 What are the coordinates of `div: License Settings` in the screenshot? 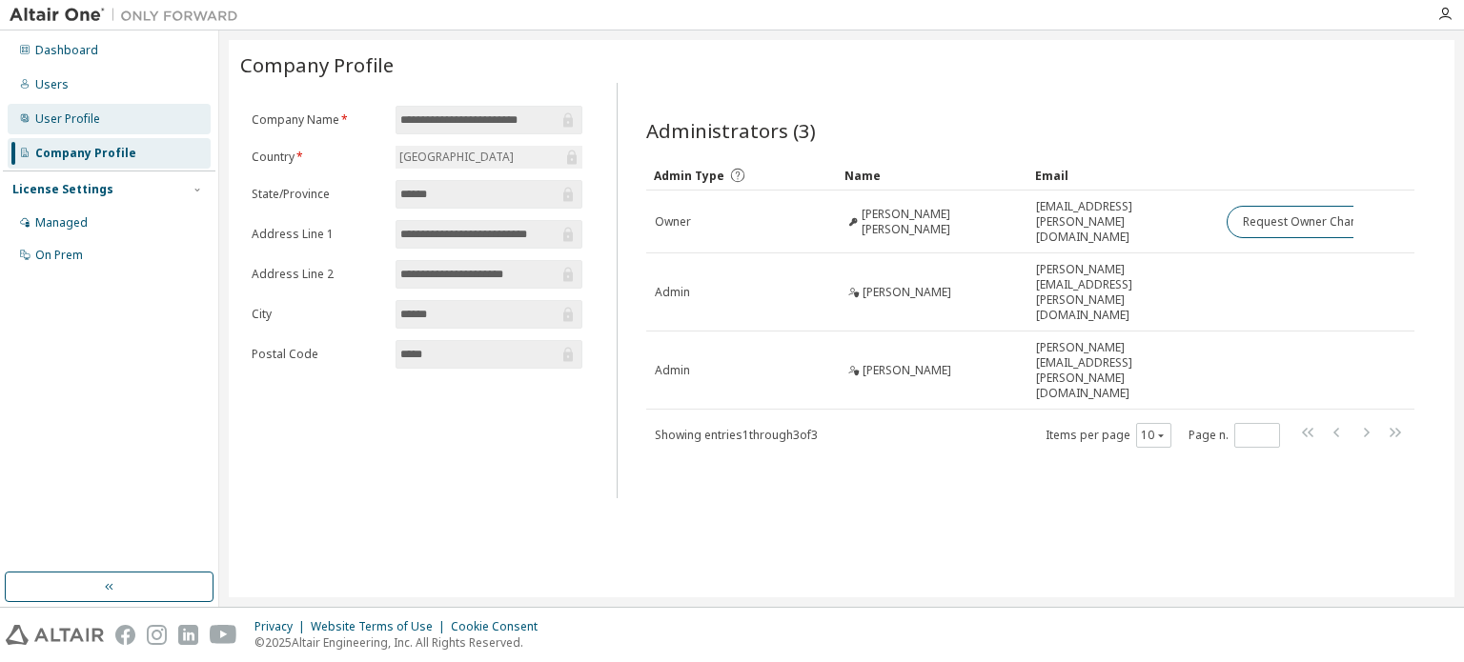 It's located at (63, 190).